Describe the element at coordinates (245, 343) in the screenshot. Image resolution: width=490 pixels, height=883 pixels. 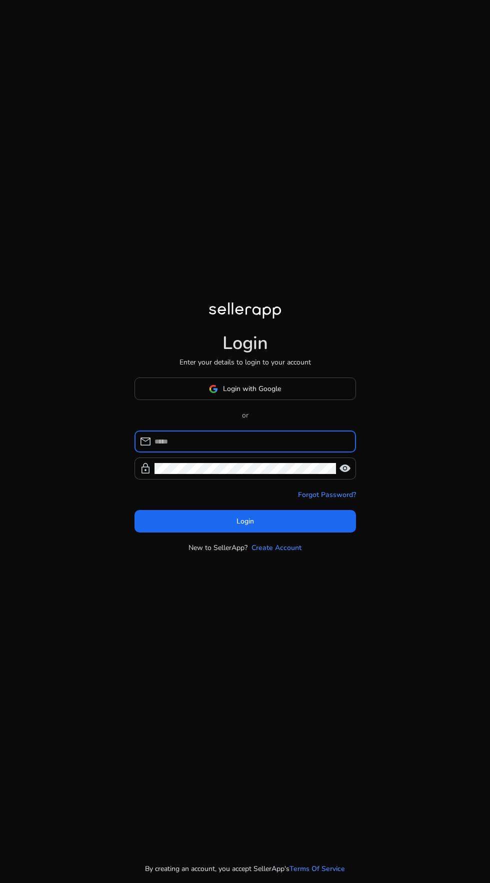
I see `h1: Login` at that location.